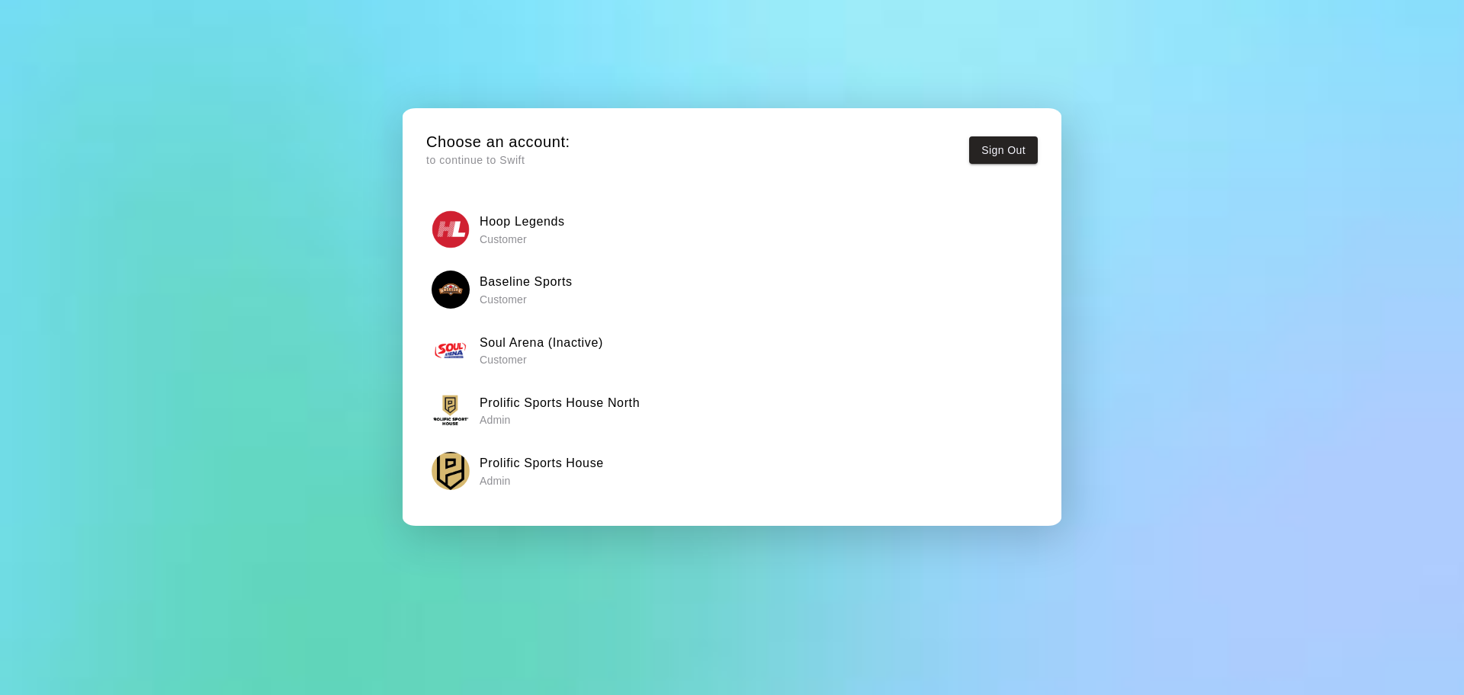 This screenshot has height=695, width=1464. I want to click on h6: Soul Arena (Inactive), so click(541, 343).